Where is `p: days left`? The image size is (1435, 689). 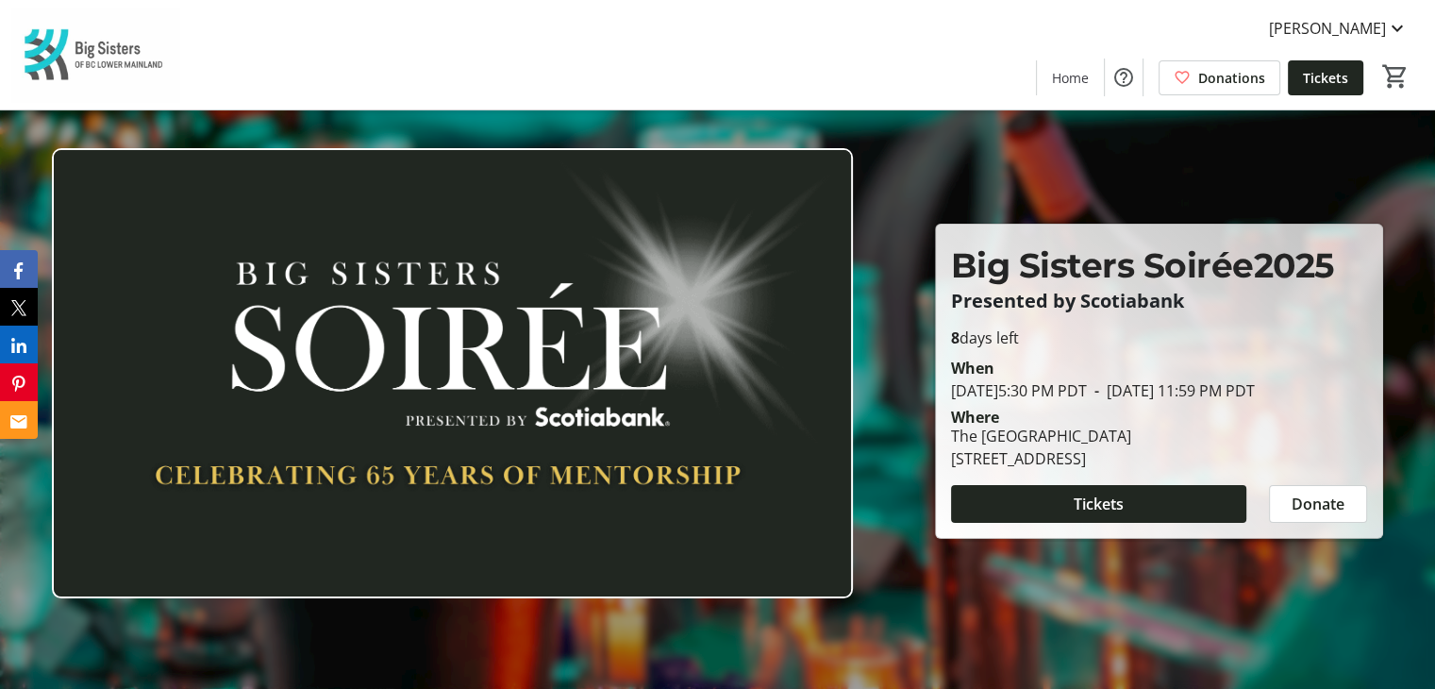
p: days left is located at coordinates (1159, 338).